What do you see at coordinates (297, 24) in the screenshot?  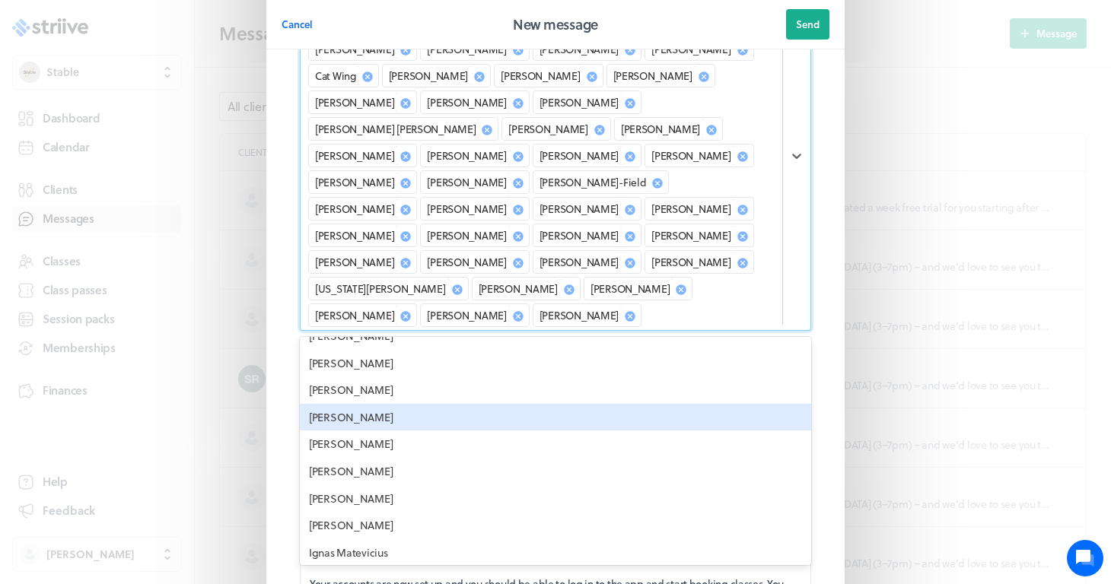 I see `span: Cancel` at bounding box center [297, 24].